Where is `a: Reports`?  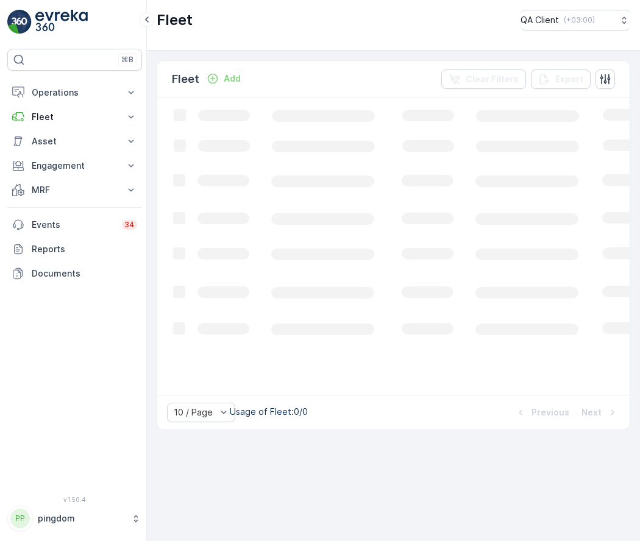
a: Reports is located at coordinates (74, 249).